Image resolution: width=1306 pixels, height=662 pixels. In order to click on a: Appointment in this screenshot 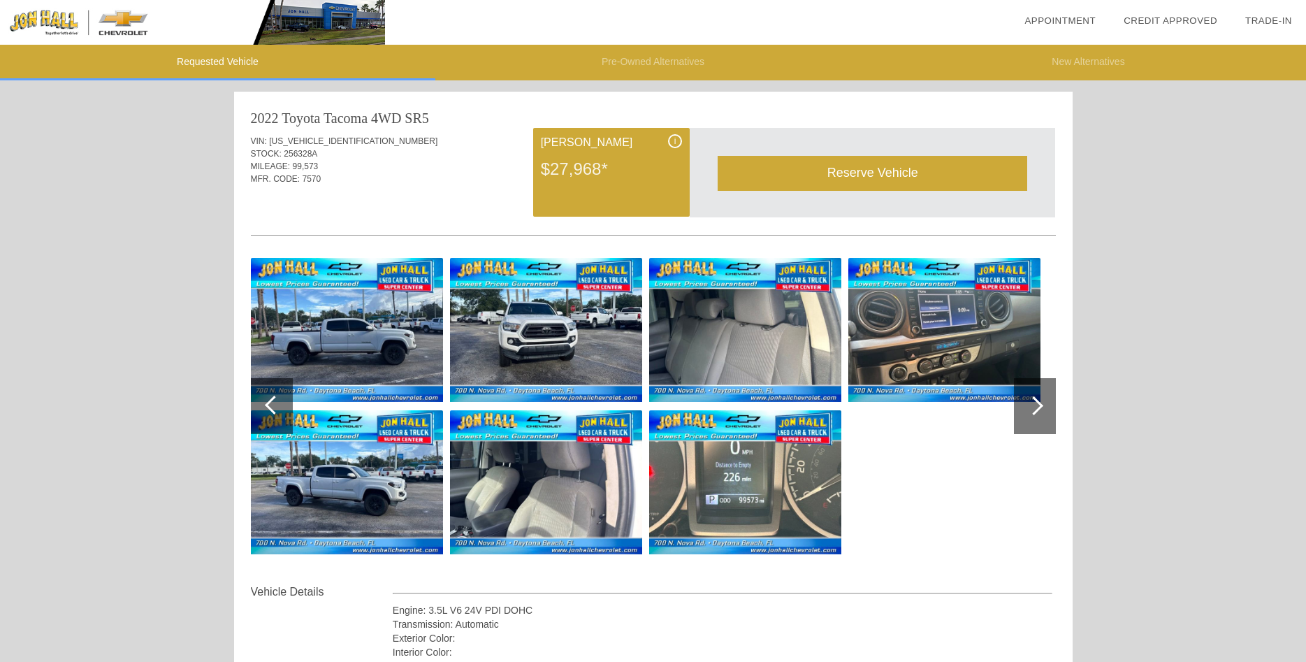, I will do `click(1060, 20)`.